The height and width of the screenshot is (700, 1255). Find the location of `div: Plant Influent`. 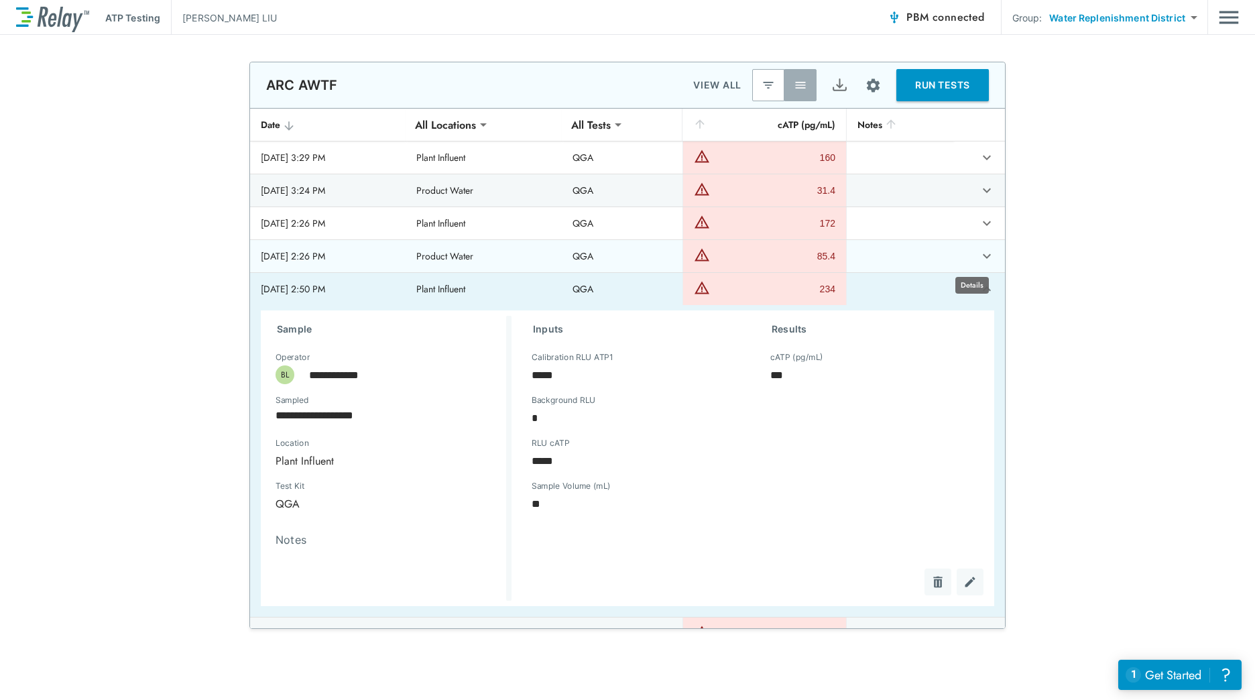

div: Plant Influent is located at coordinates (379, 461).